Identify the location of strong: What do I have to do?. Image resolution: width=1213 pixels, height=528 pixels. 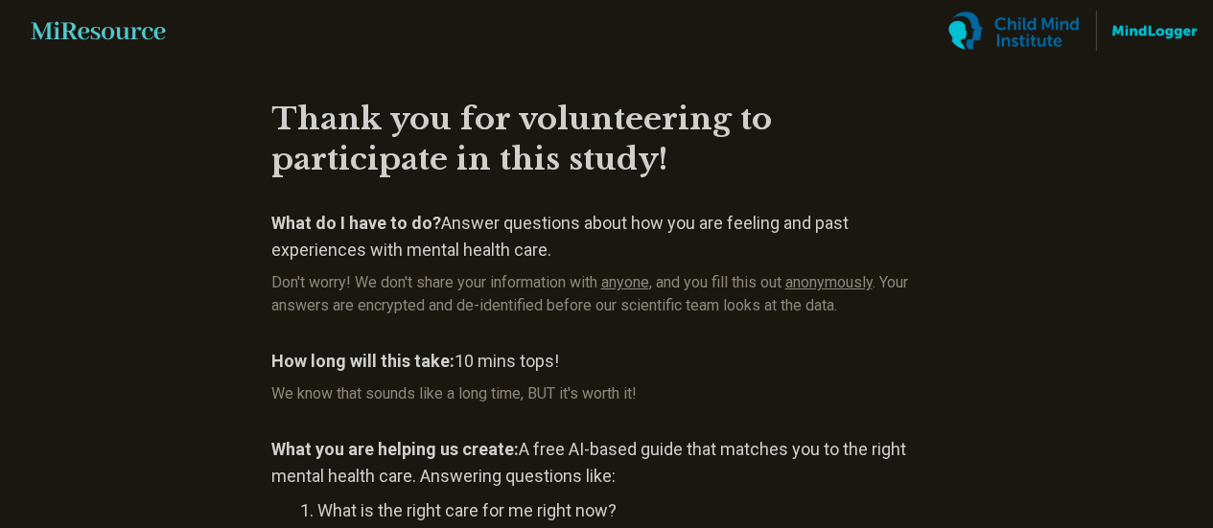
(356, 222).